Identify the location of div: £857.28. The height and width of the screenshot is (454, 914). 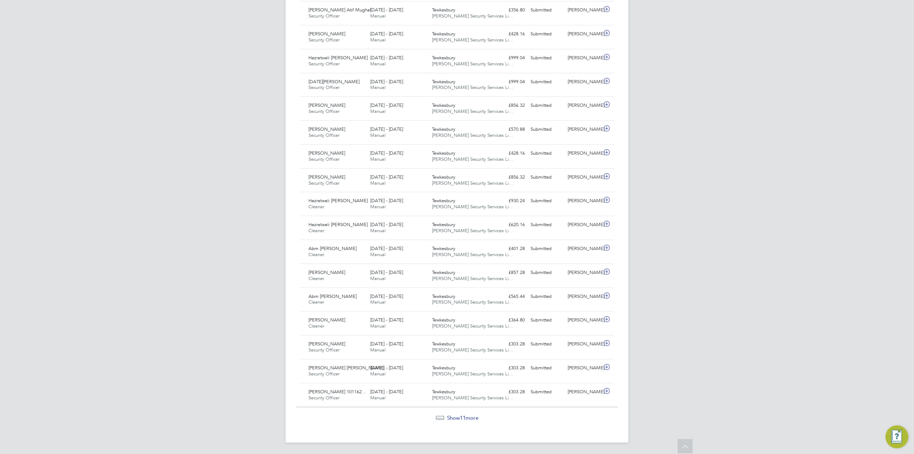
(509, 272).